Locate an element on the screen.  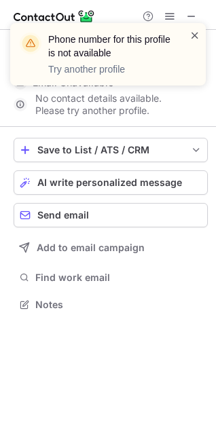
span: Find work email is located at coordinates (119, 278).